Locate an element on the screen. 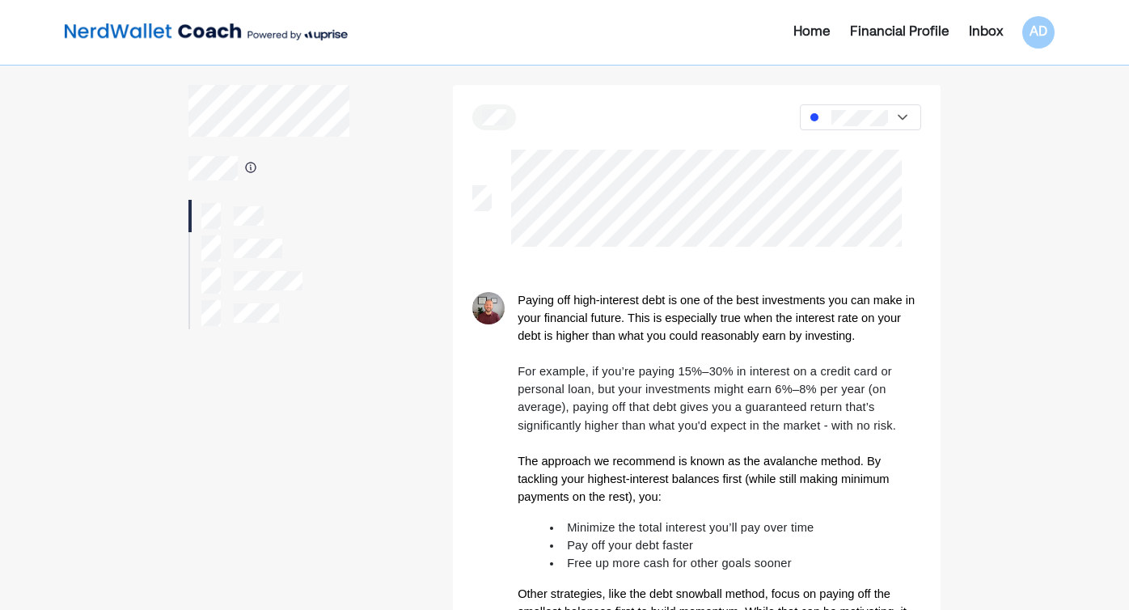 The height and width of the screenshot is (610, 1129). div: Home is located at coordinates (812, 32).